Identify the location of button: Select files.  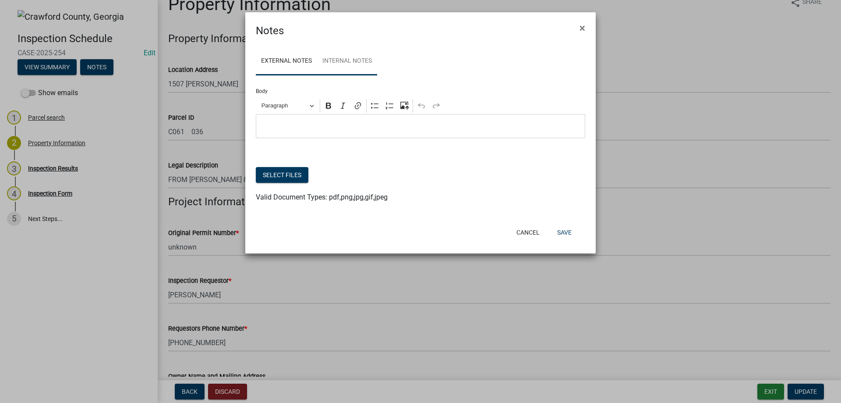
(282, 175).